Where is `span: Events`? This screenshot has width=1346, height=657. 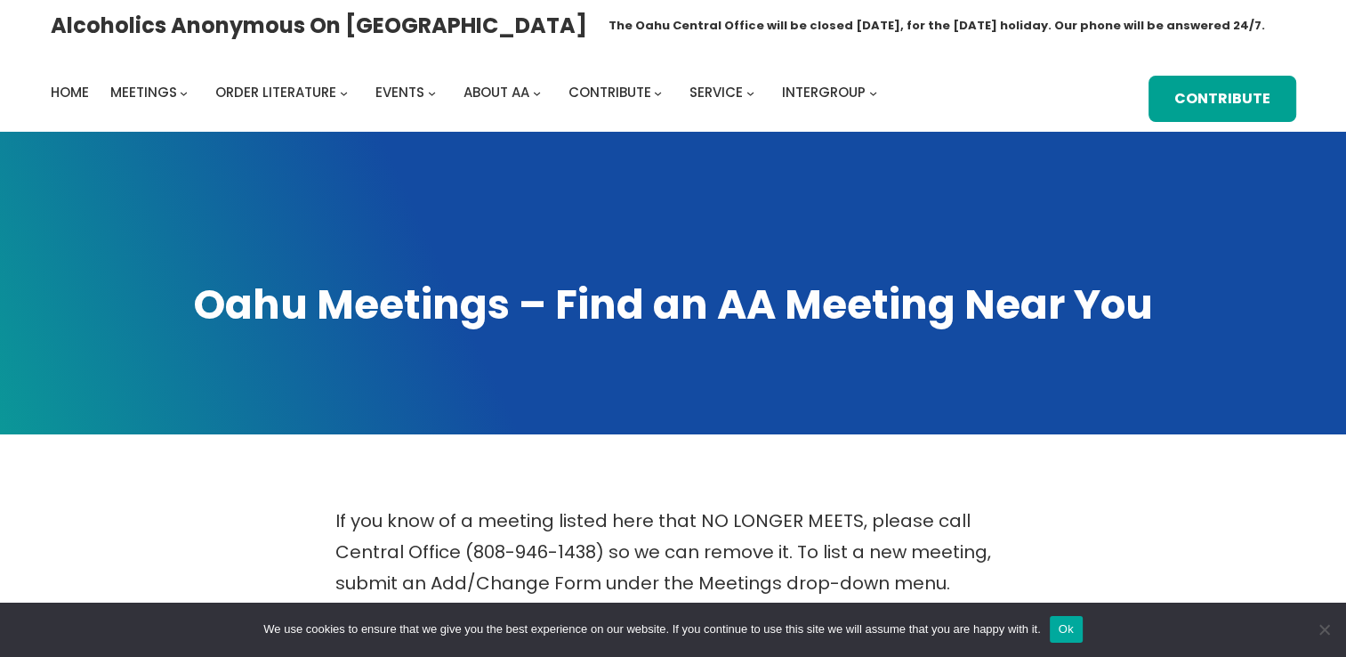
span: Events is located at coordinates (399, 92).